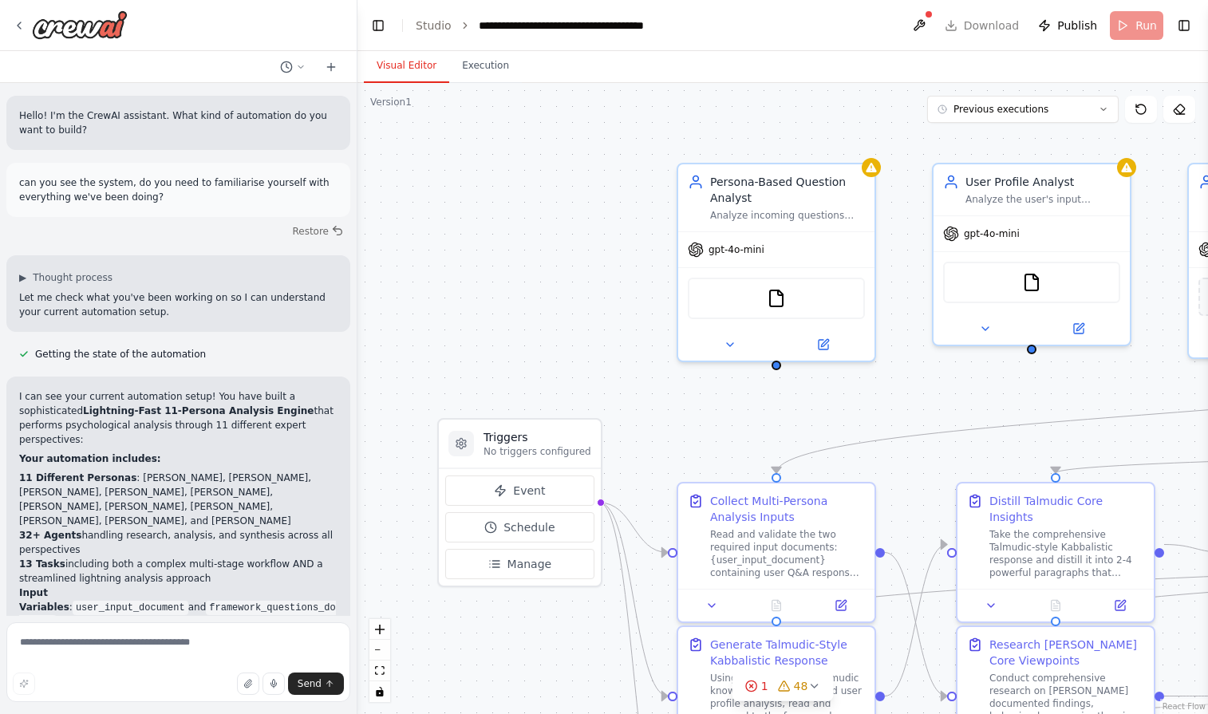 Image resolution: width=1208 pixels, height=714 pixels. Describe the element at coordinates (1023, 109) in the screenshot. I see `button: Previous executions` at that location.